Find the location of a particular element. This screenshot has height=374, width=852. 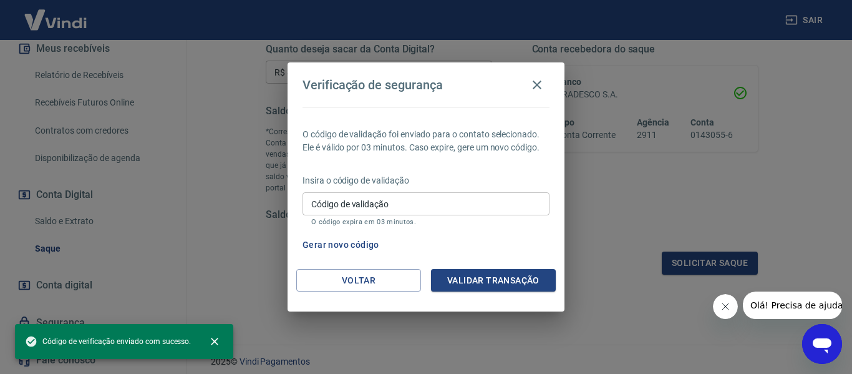

button: close is located at coordinates (215, 341).